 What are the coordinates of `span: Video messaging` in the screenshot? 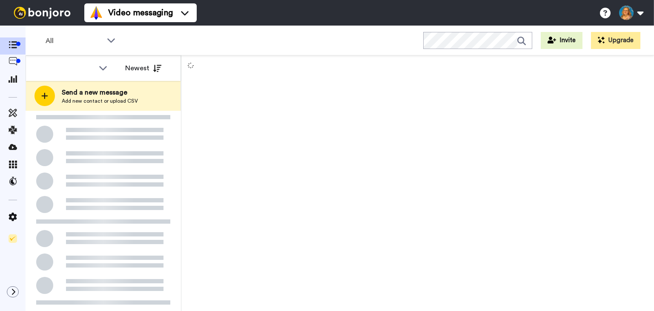 It's located at (141, 13).